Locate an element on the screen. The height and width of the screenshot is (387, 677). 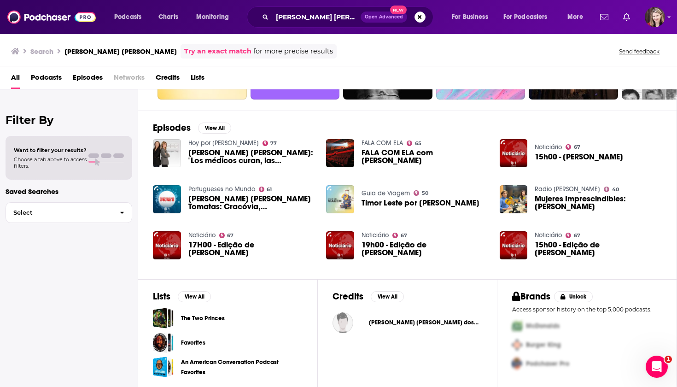
a: Try an exact match is located at coordinates (218, 51).